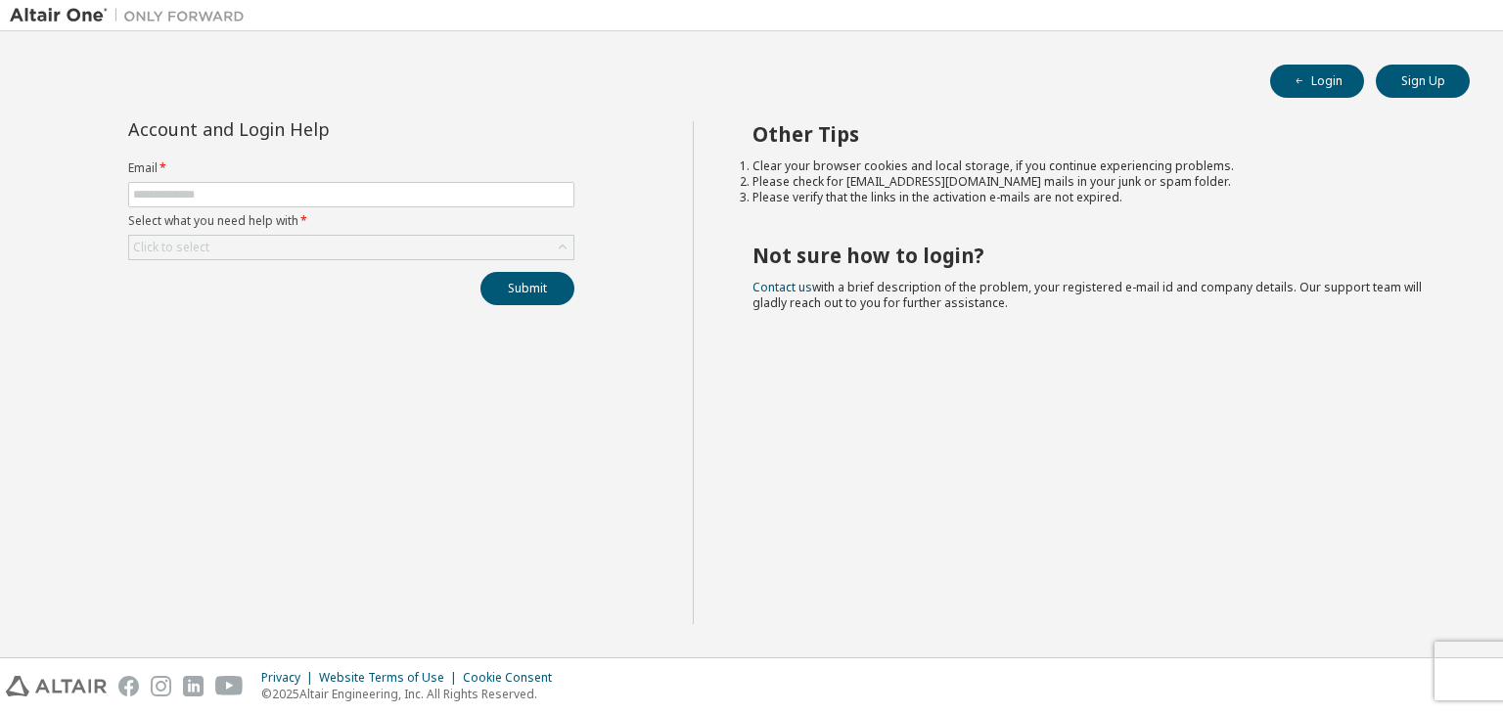 Image resolution: width=1503 pixels, height=714 pixels. I want to click on p: © 2025 Altair Engineering, Inc. All Rights Reserved., so click(412, 694).